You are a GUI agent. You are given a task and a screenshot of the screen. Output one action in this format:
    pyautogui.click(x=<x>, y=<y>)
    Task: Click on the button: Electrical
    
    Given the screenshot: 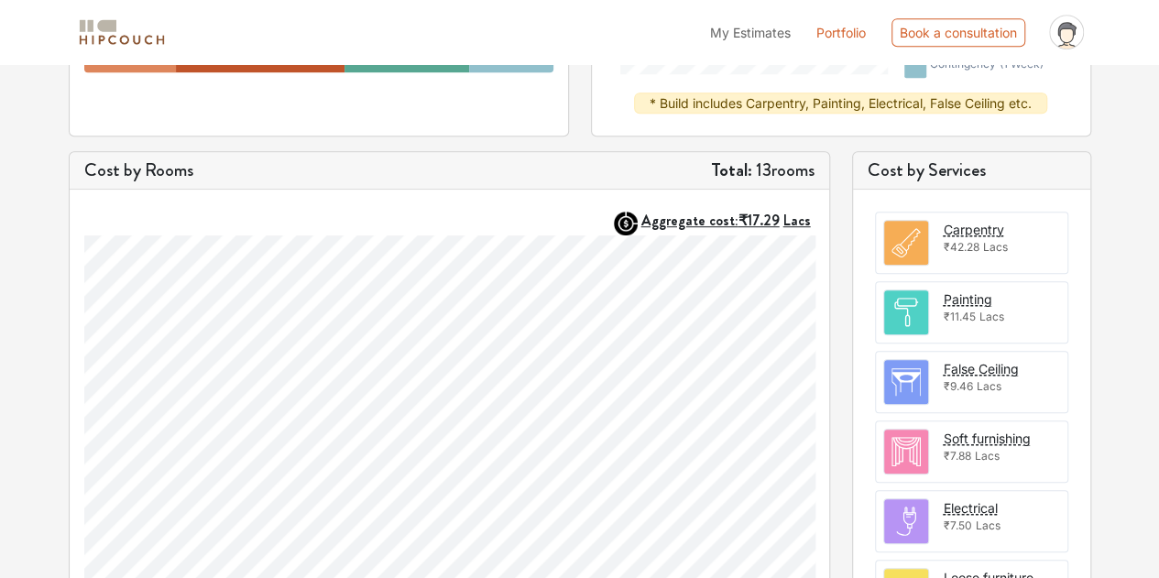 What is the action you would take?
    pyautogui.click(x=970, y=508)
    